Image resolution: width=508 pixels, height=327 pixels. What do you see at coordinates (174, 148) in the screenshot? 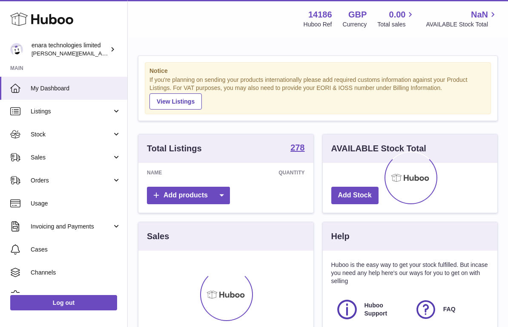
I see `h3: Total Listings` at bounding box center [174, 148].